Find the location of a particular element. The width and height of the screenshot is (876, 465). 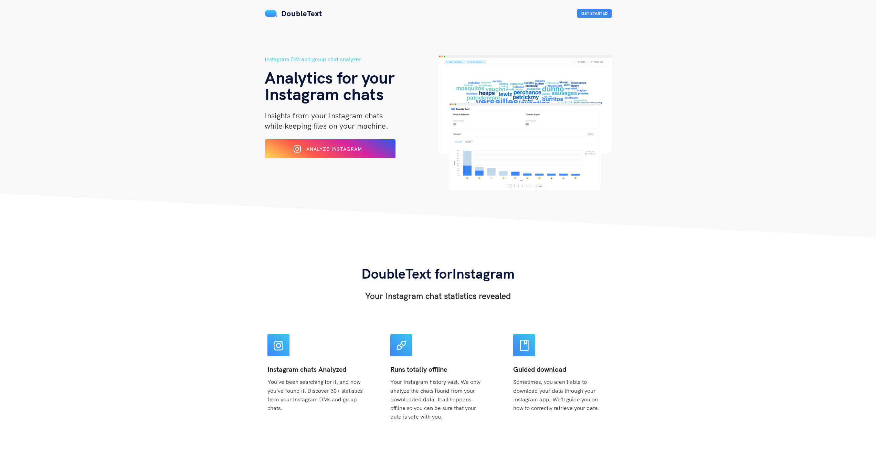

img: mS3x8y1f88AAAAABJRU5ErkJggg== is located at coordinates (271, 13).